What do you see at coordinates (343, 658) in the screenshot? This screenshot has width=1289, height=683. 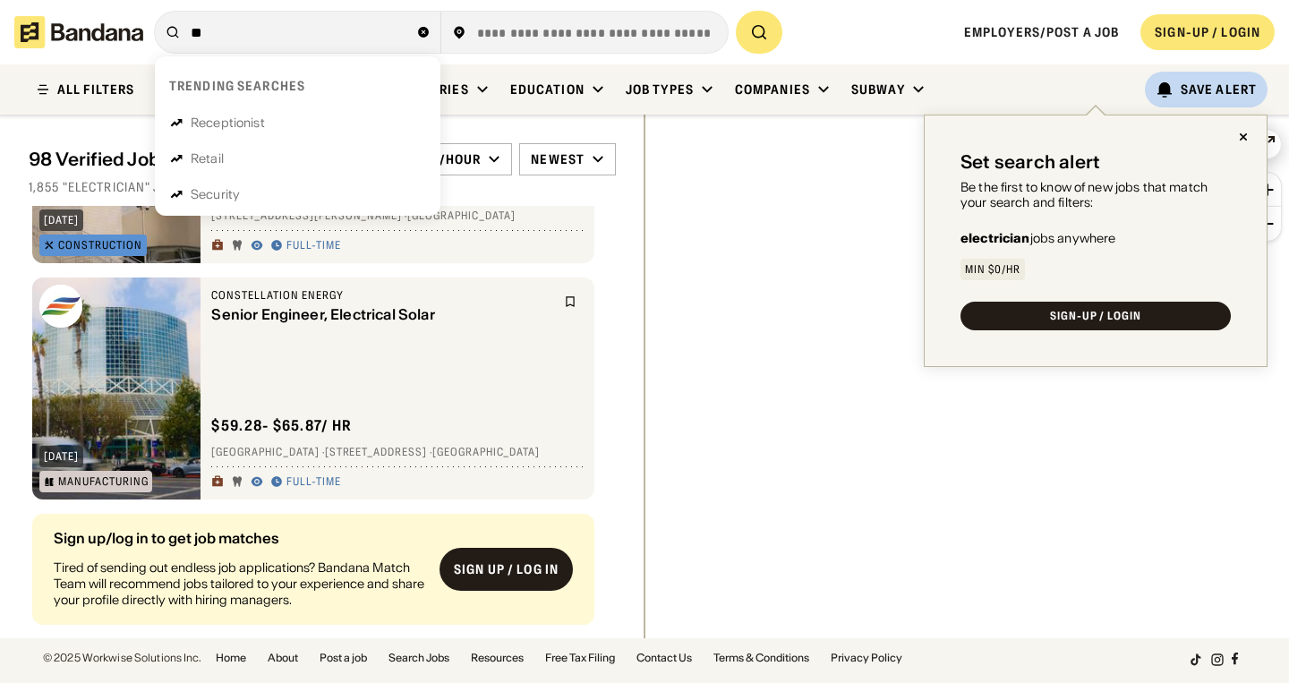 I see `a: Post a job` at bounding box center [343, 658].